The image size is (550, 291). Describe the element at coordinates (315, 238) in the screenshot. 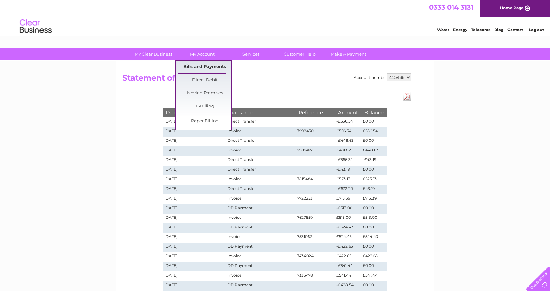

I see `td: 7531062` at that location.